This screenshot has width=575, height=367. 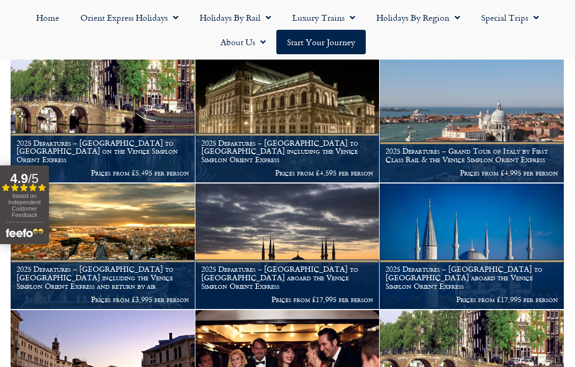 I want to click on p: Prices from £3,995 per person, so click(x=103, y=300).